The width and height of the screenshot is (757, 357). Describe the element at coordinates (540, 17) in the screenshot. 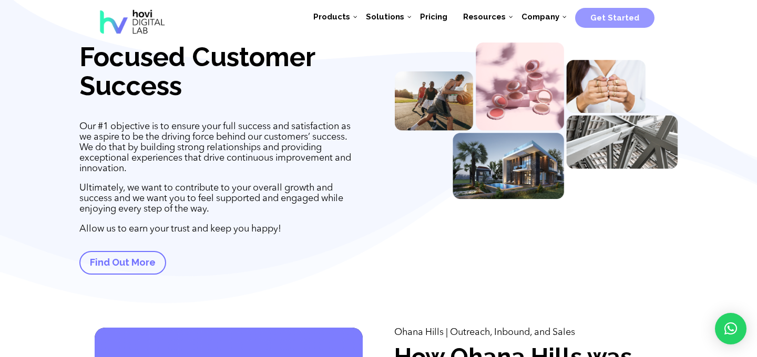

I see `span: Company` at that location.